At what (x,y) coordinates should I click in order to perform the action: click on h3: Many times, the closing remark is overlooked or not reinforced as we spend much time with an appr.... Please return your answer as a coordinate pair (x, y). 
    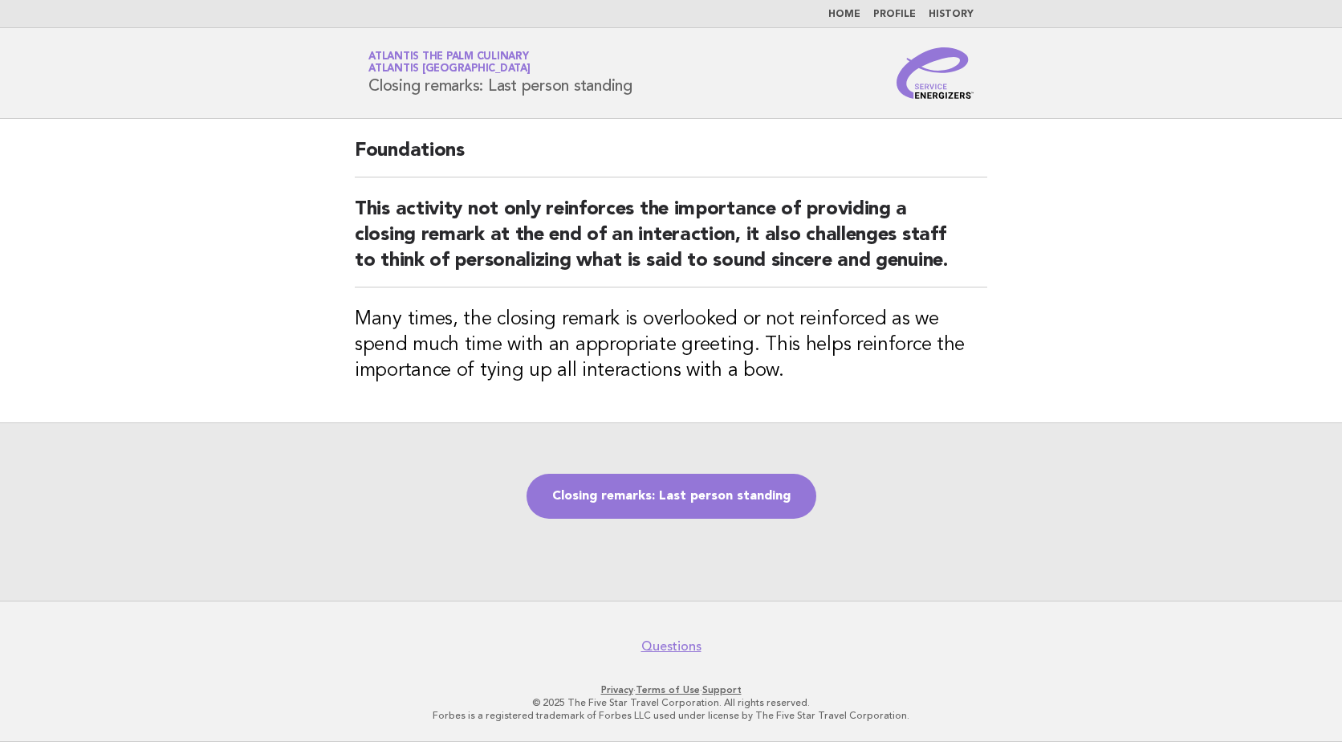
    Looking at the image, I should click on (671, 345).